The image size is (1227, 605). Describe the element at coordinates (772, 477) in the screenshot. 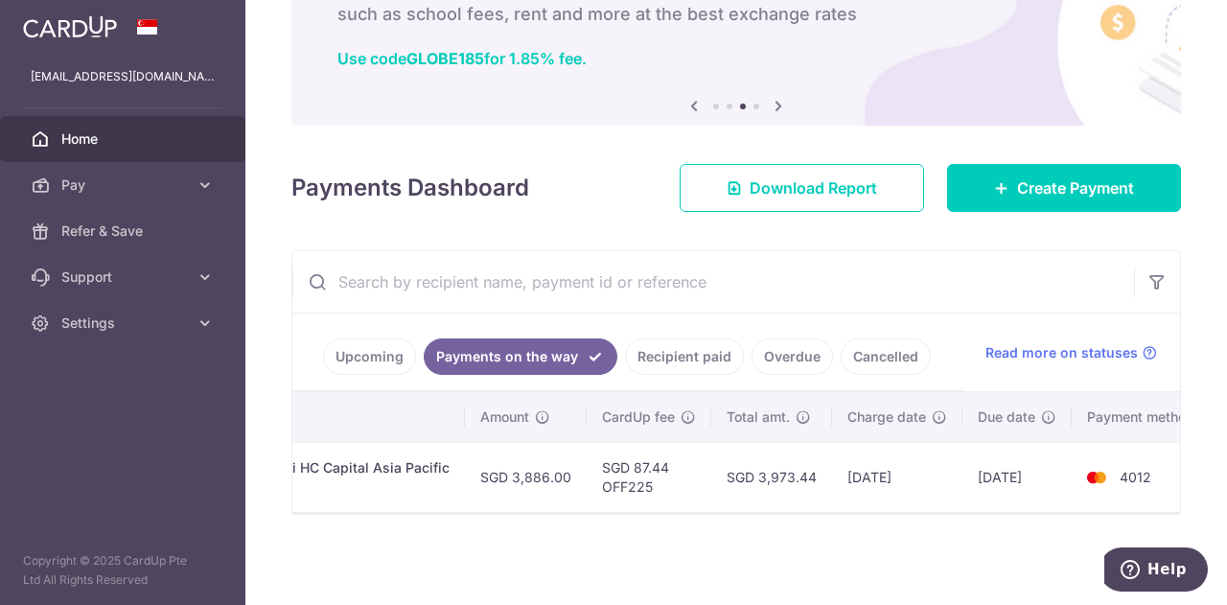

I see `td: SGD 3,973.44` at that location.